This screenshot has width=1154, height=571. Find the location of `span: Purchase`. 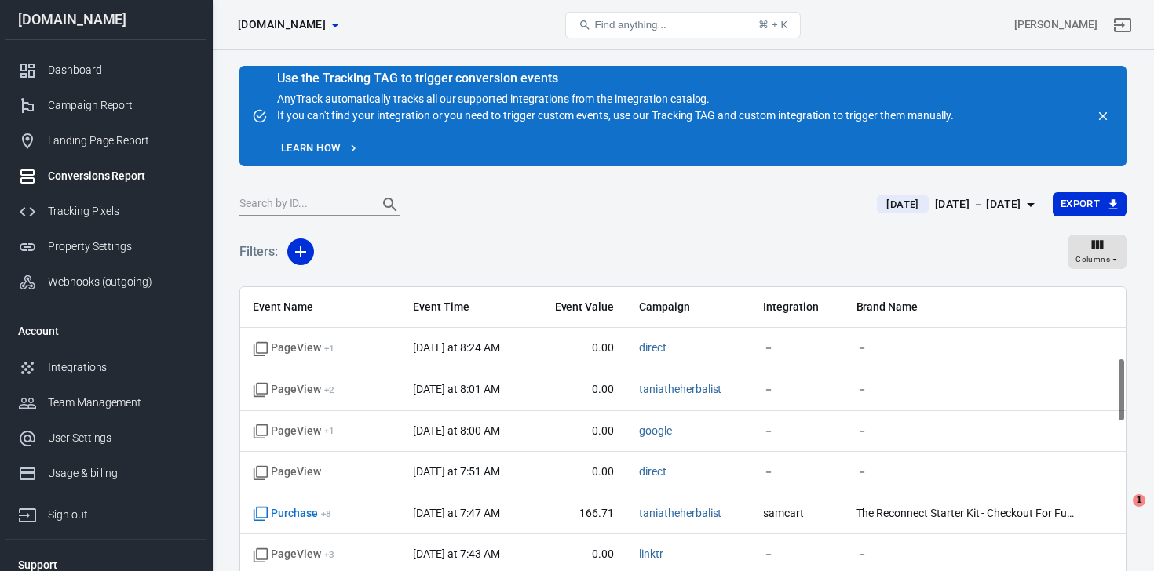

span: Purchase is located at coordinates (292, 514).